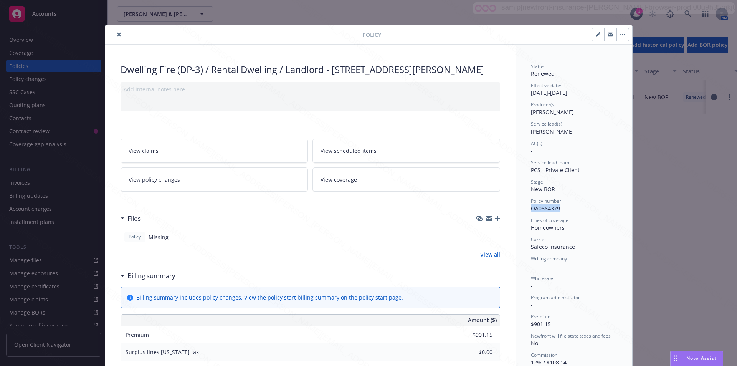  Describe the element at coordinates (310, 89) in the screenshot. I see `div: Add internal notes here...` at that location.